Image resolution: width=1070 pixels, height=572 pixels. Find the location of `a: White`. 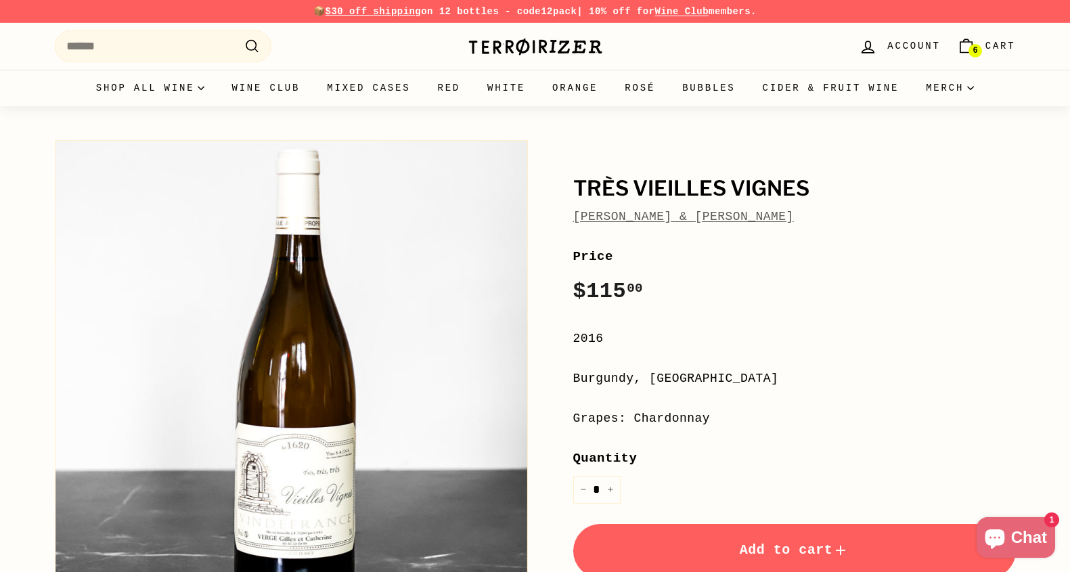

a: White is located at coordinates (506, 88).